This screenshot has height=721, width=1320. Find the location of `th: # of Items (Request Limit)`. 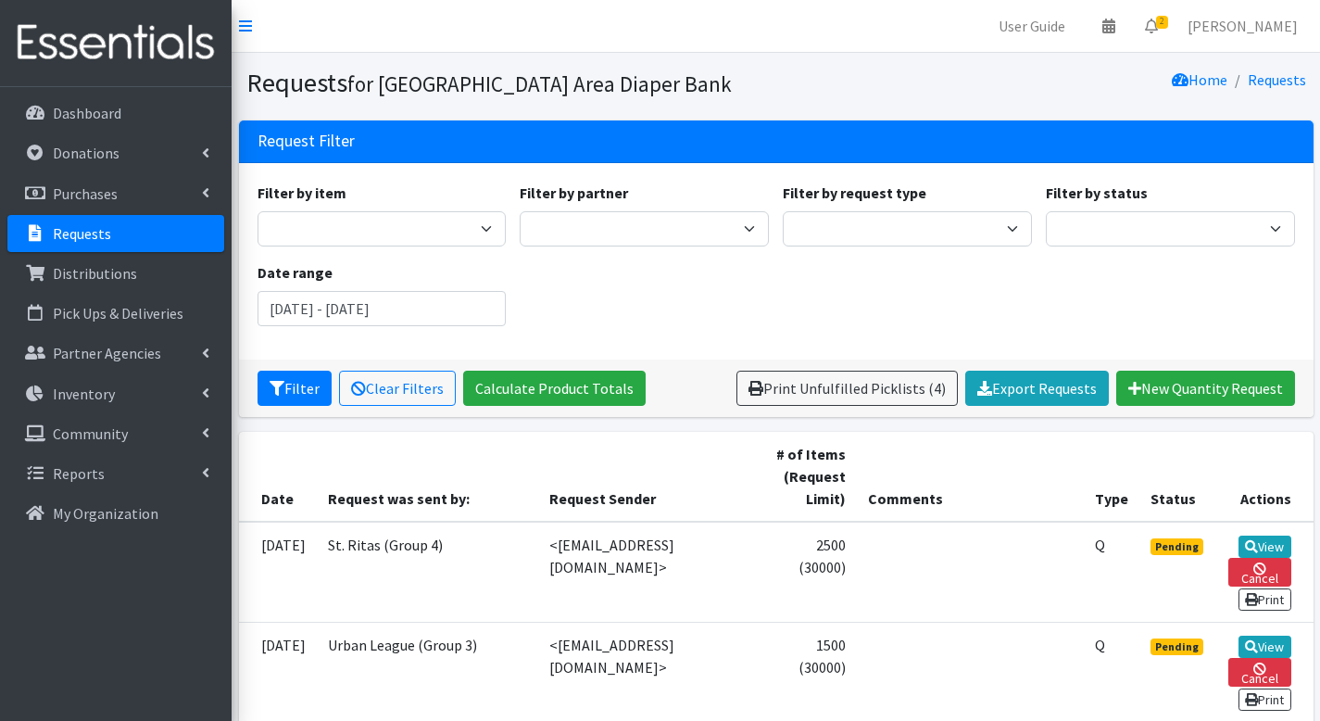

th: # of Items (Request Limit) is located at coordinates (810, 476).